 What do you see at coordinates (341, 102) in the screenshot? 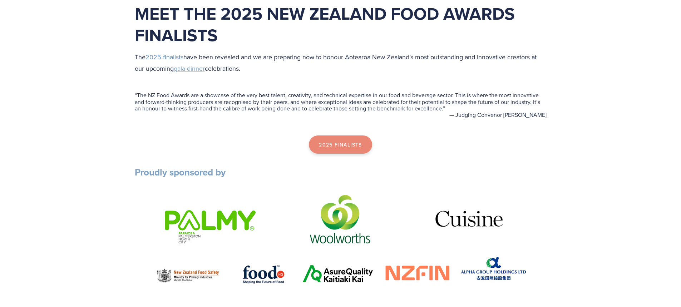
I see `blockquote: The NZ Food Awards are a showcase of the very best talent, creativity, and technical expertise in...` at bounding box center [341, 102].